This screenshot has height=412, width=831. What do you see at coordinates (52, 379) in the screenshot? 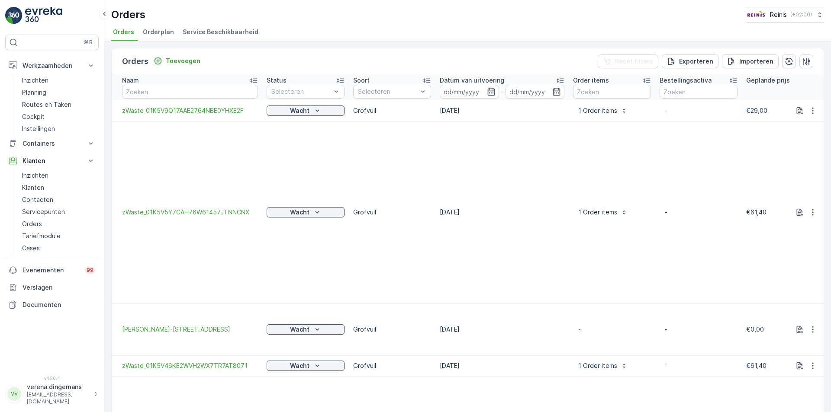
I see `span: v 1.50.4` at bounding box center [52, 379].